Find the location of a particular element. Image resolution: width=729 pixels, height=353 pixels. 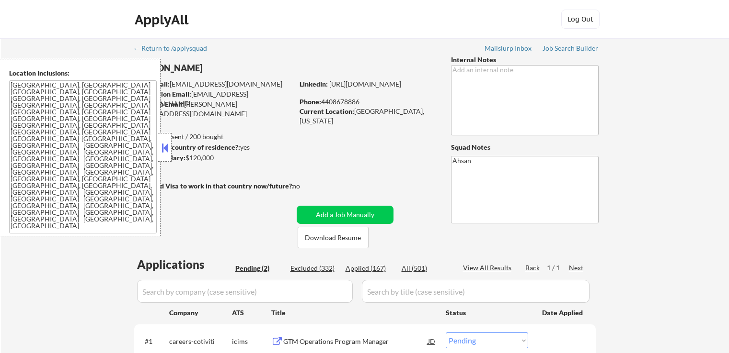

button: Add a Job Manually is located at coordinates (345, 215).